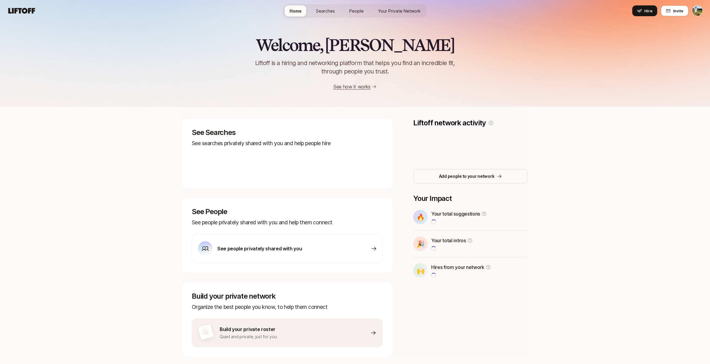  What do you see at coordinates (260, 249) in the screenshot?
I see `p: See people privately shared with you` at bounding box center [260, 249].